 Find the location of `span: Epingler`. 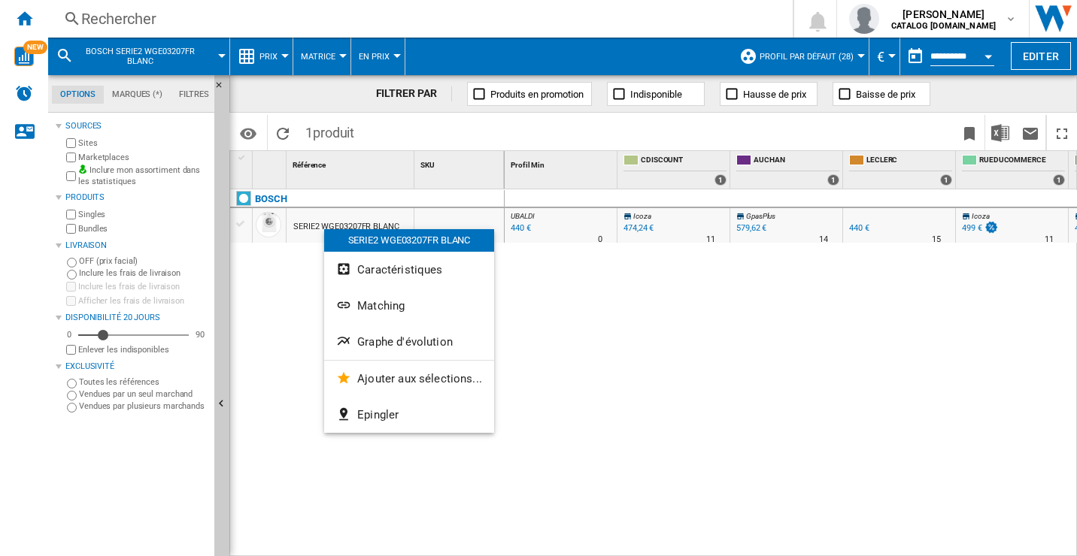

span: Epingler is located at coordinates (377, 415).